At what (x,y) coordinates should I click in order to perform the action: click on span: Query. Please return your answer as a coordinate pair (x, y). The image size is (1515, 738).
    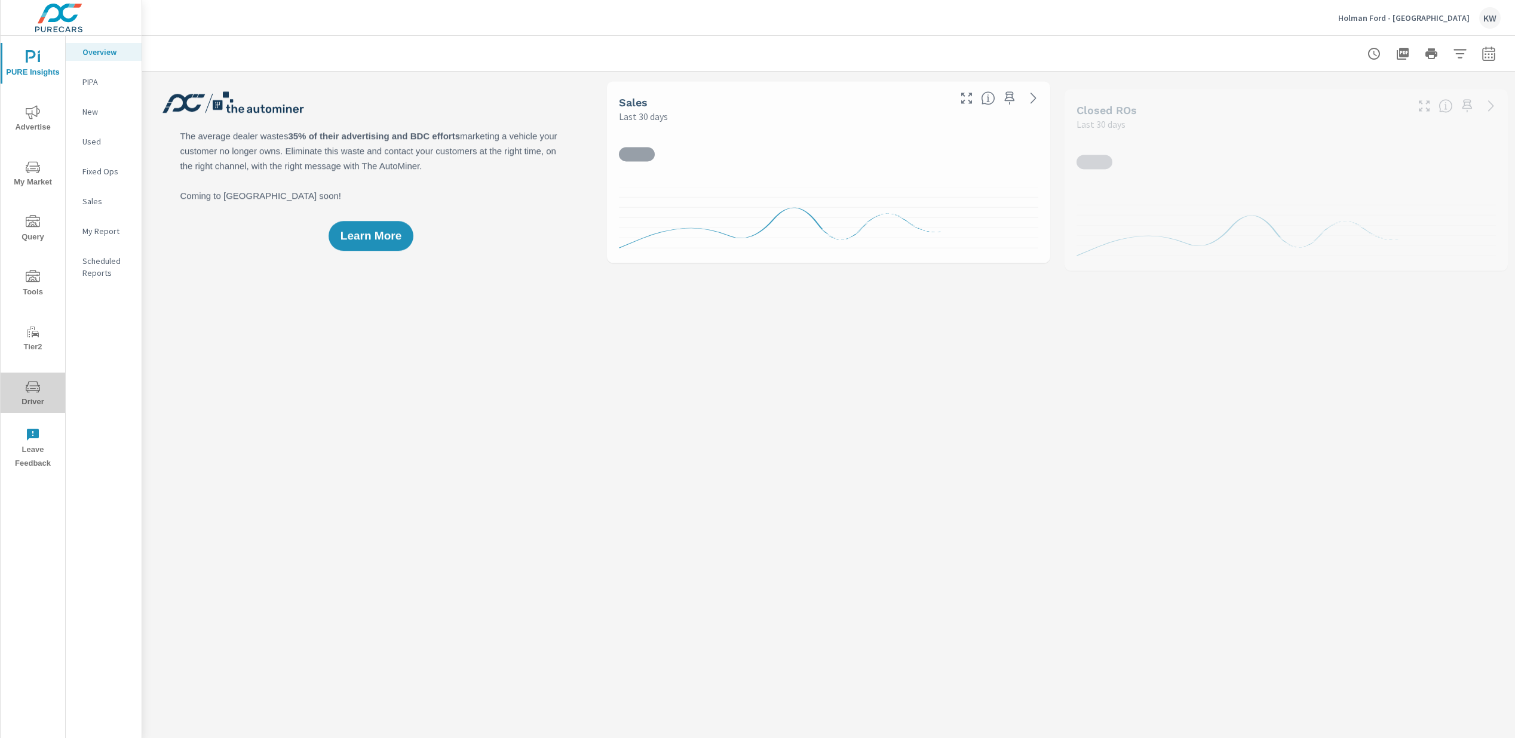
    Looking at the image, I should click on (33, 229).